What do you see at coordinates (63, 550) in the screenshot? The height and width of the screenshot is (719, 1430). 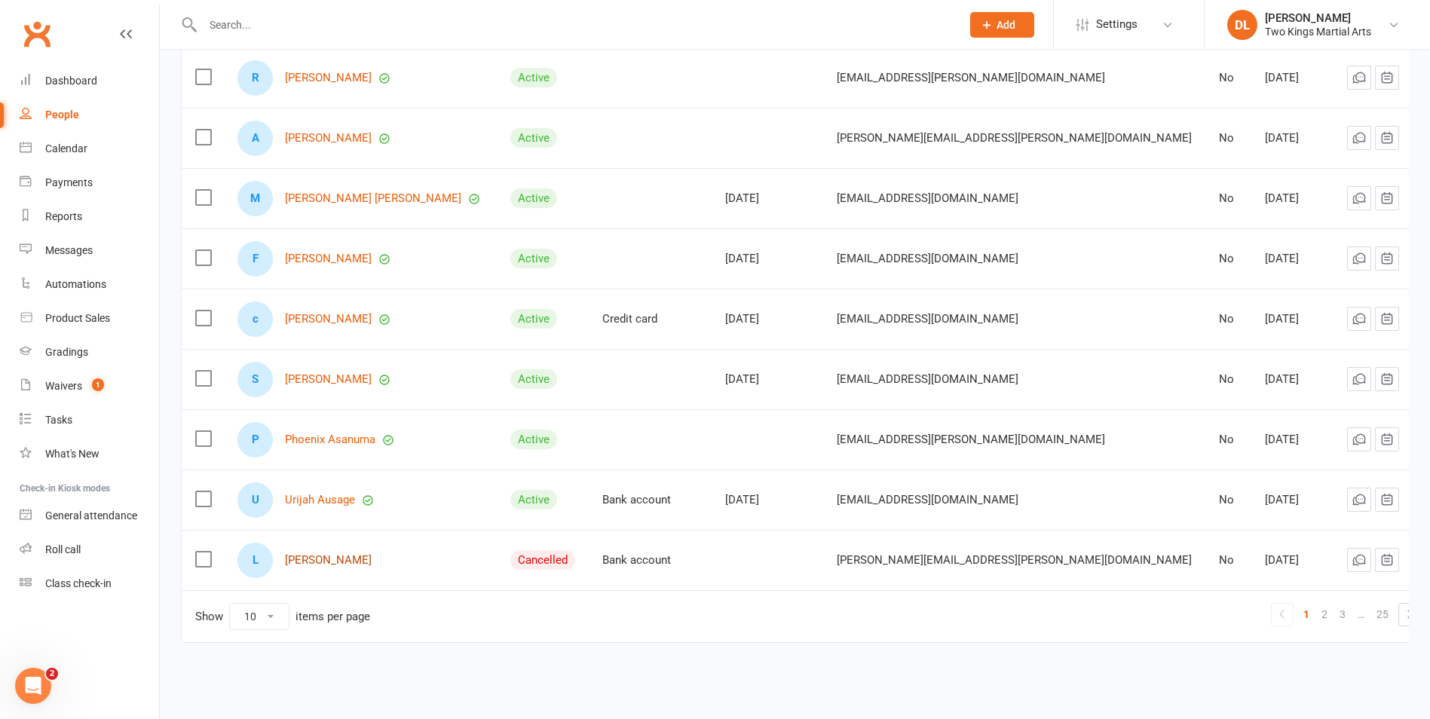 I see `div: Roll call` at bounding box center [63, 550].